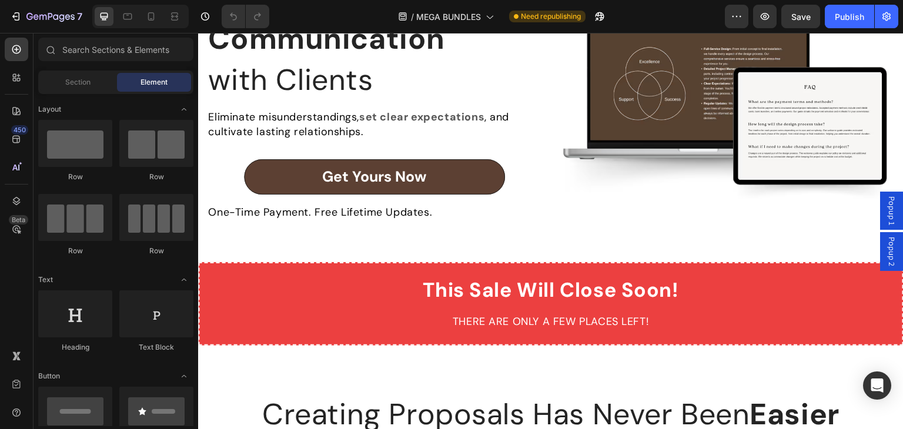 The image size is (903, 429). Describe the element at coordinates (78, 82) in the screenshot. I see `span: Section` at that location.